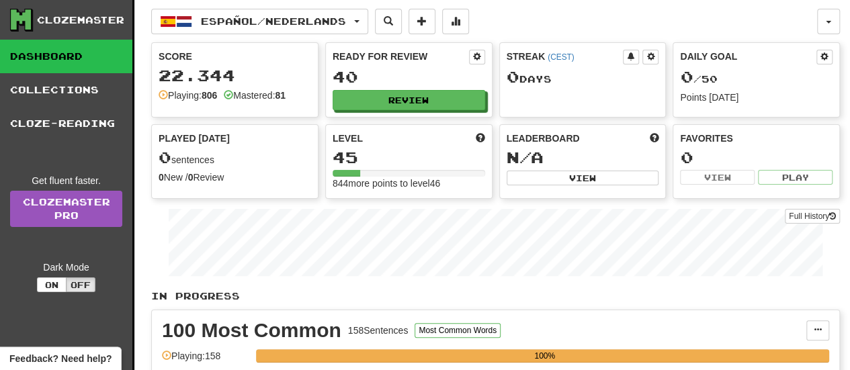 The image size is (850, 370). I want to click on div: 0, so click(756, 157).